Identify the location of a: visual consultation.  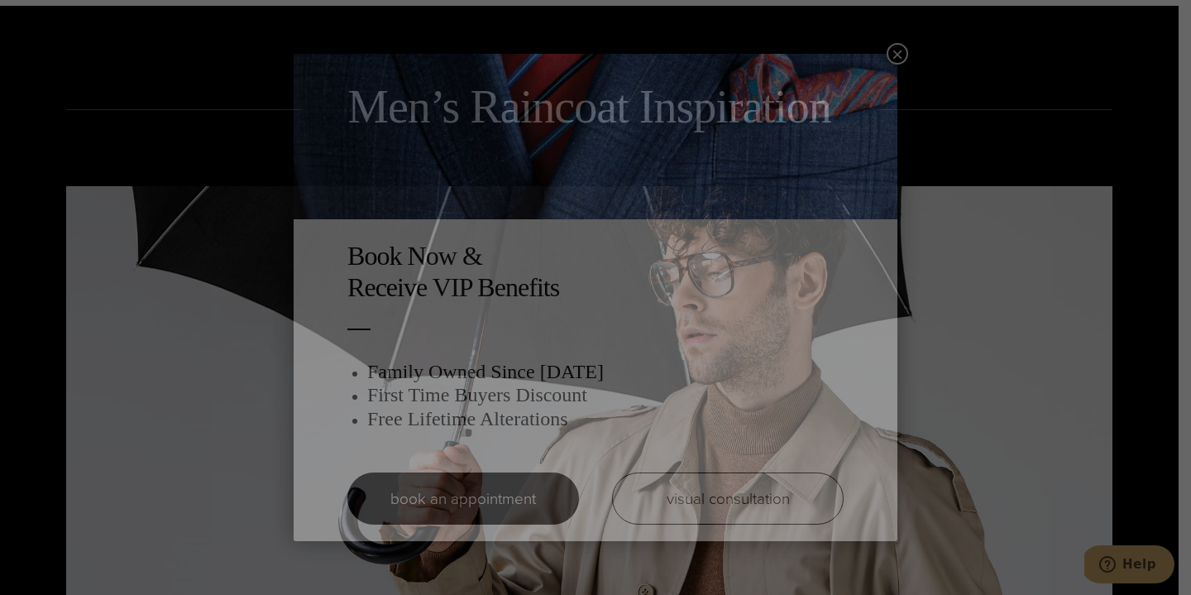
(728, 498).